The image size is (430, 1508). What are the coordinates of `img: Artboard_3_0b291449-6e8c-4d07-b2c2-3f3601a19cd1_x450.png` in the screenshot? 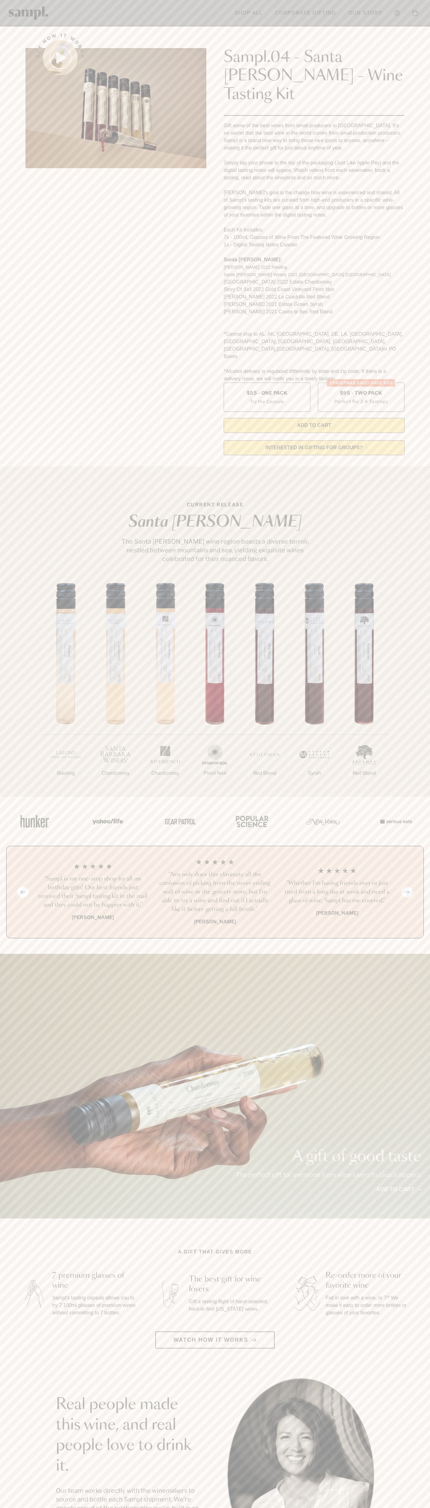 It's located at (323, 822).